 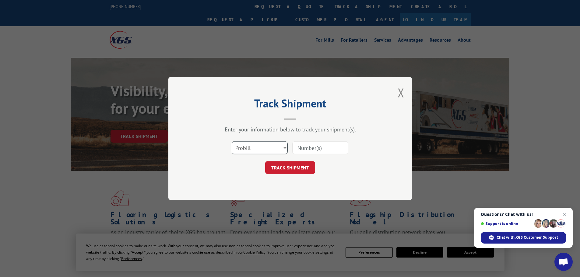 What do you see at coordinates (320, 148) in the screenshot?
I see `input: Number(s)` at bounding box center [320, 148].